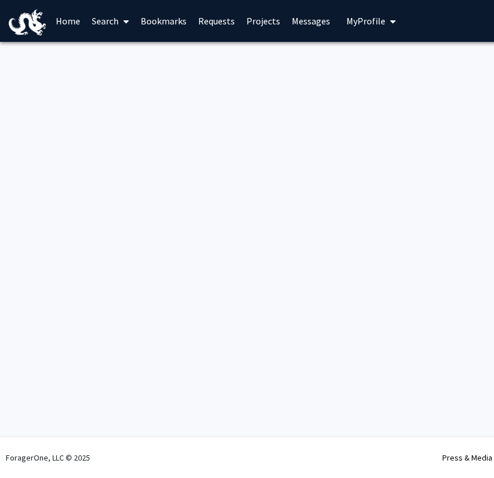 The image size is (494, 478). Describe the element at coordinates (110, 21) in the screenshot. I see `a: Search` at that location.